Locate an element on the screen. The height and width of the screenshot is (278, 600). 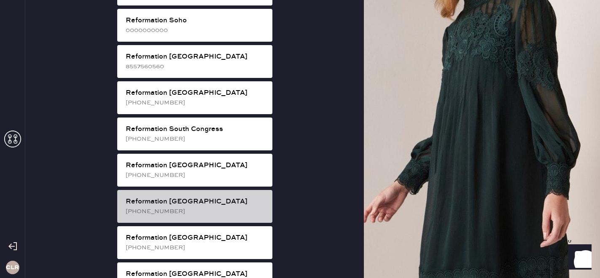
h3: CLR is located at coordinates (12, 268).